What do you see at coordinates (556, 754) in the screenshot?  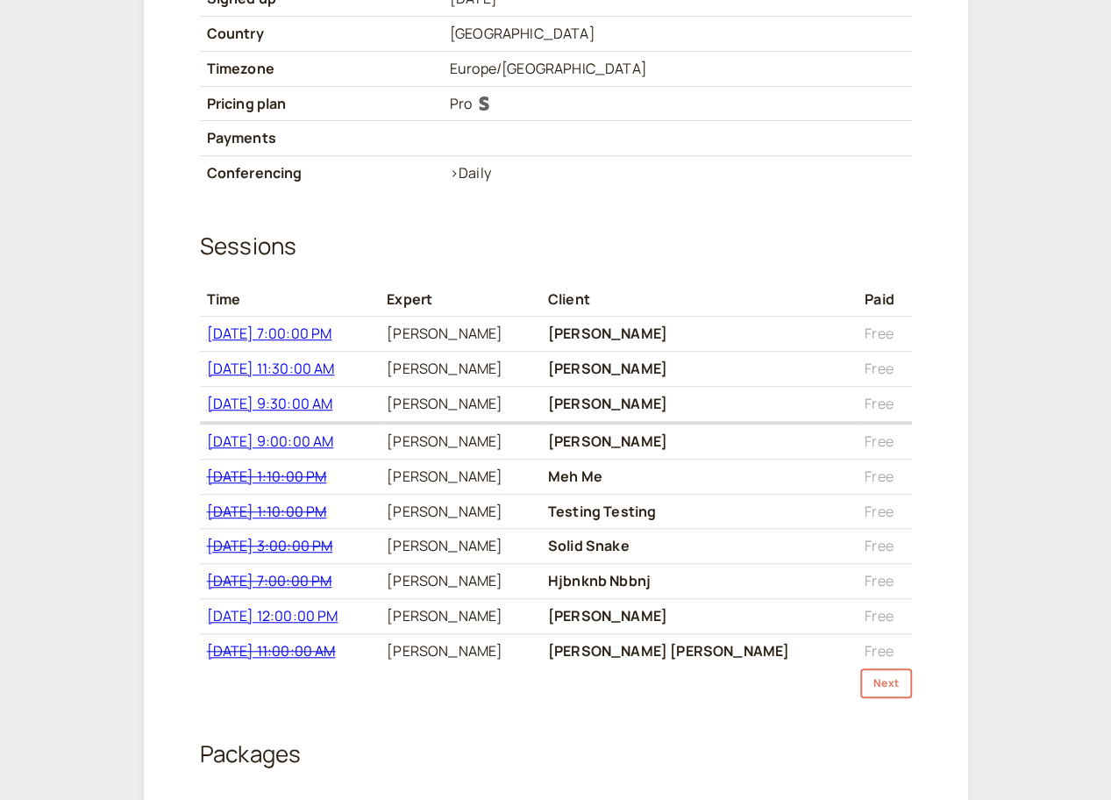 I see `h2: Packages` at bounding box center [556, 754].